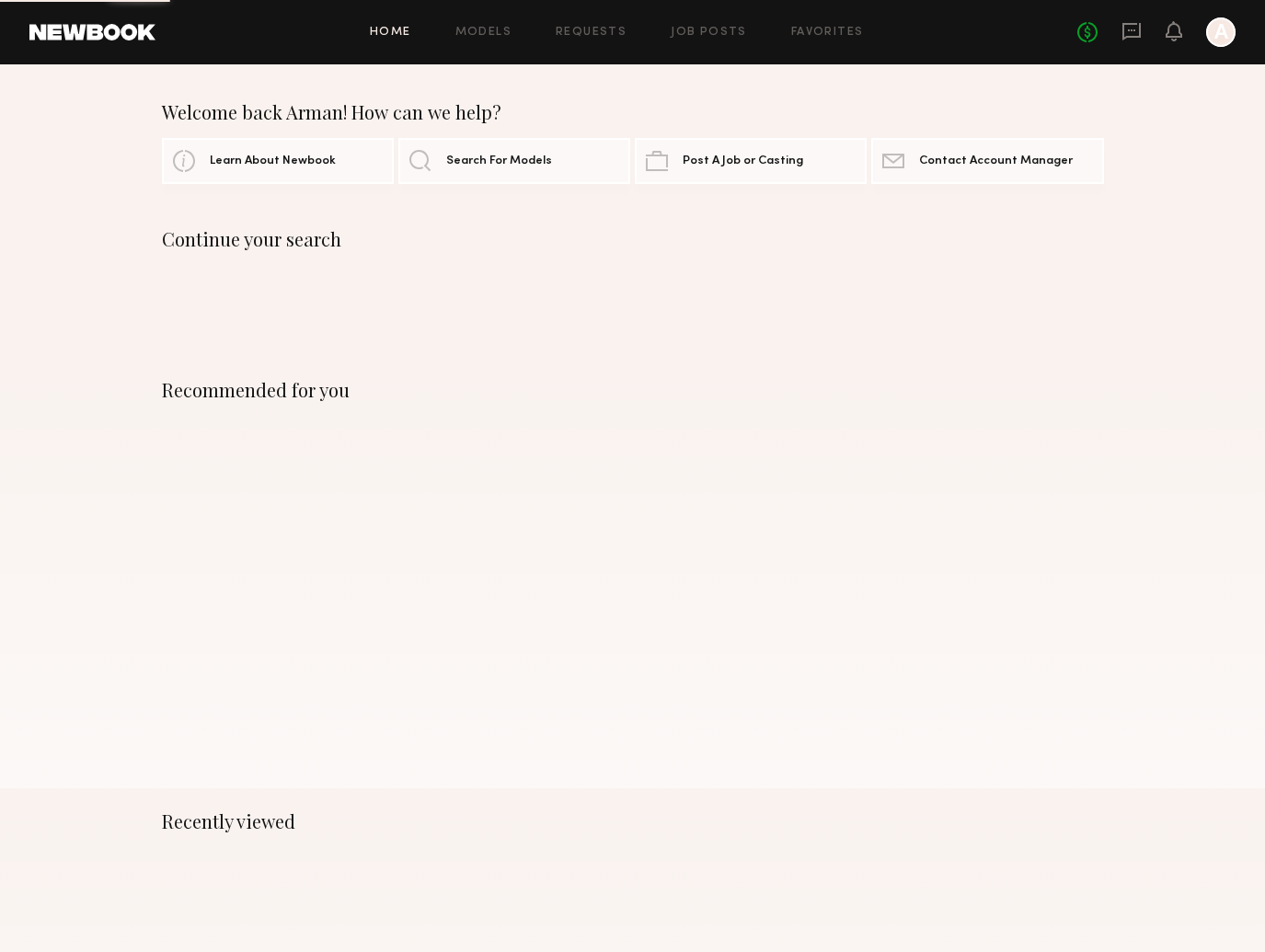 The height and width of the screenshot is (952, 1265). I want to click on a: Requests, so click(591, 33).